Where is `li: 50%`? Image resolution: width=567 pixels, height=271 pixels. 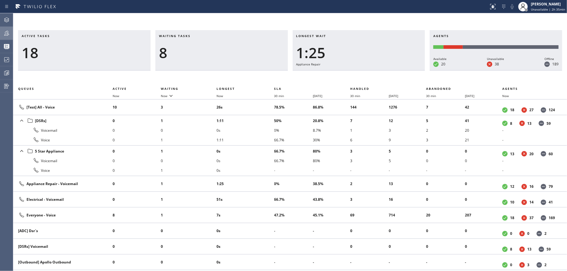 li: 50% is located at coordinates (293, 120).